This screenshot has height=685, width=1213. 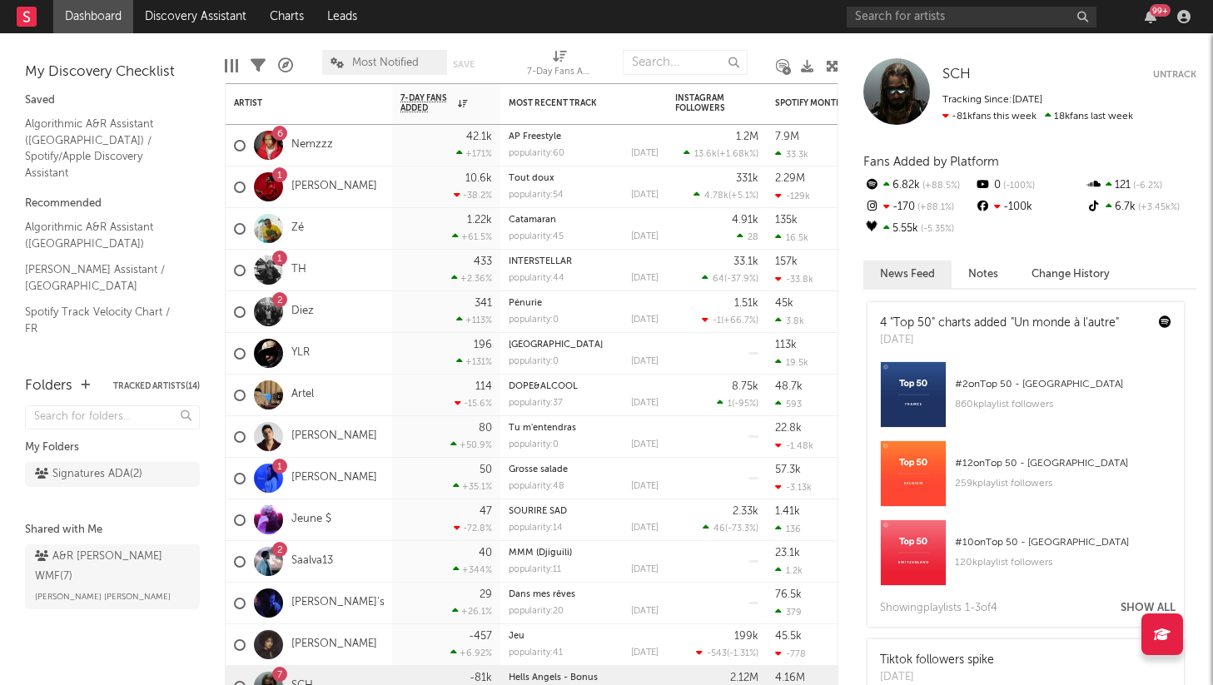 I want to click on div: 341, so click(x=483, y=303).